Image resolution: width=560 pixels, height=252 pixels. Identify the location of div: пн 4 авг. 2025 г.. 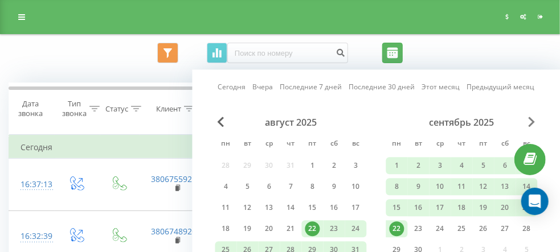
(226, 187).